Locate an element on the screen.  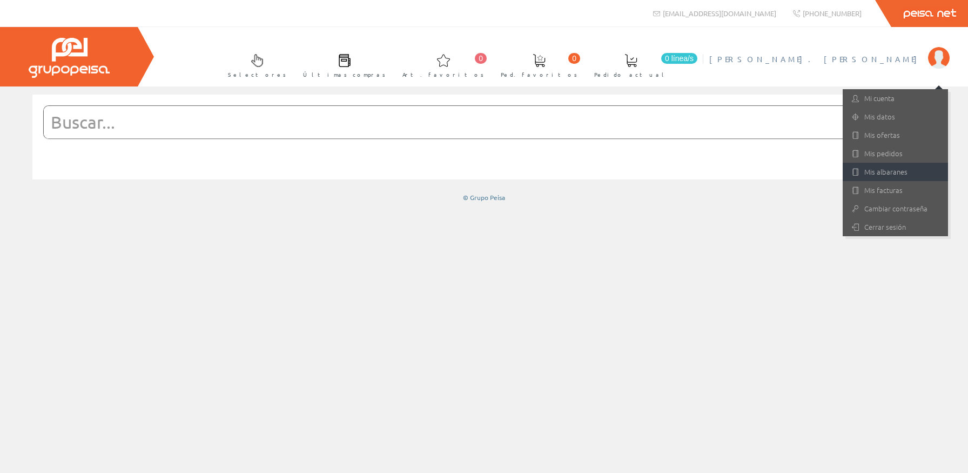
span: Últimas compras is located at coordinates (344, 75).